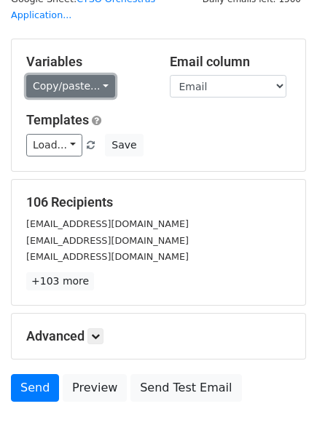 The image size is (317, 425). Describe the element at coordinates (230, 62) in the screenshot. I see `h5: Email column` at that location.